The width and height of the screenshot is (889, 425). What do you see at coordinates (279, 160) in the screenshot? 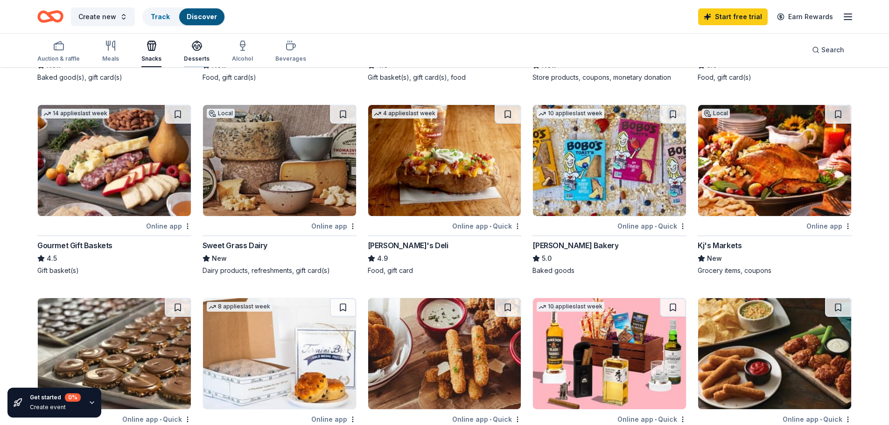
I see `img: Image for Sweet Grass Dairy` at bounding box center [279, 160].